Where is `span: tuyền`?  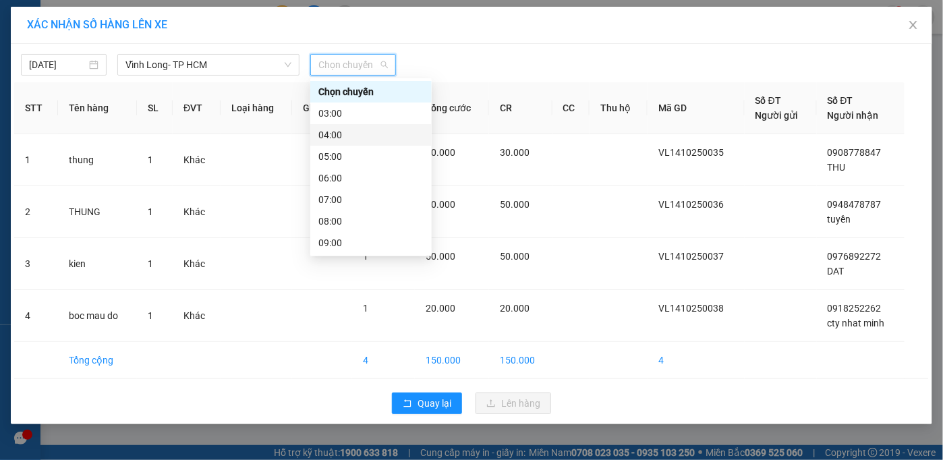
span: tuyền is located at coordinates (839, 219).